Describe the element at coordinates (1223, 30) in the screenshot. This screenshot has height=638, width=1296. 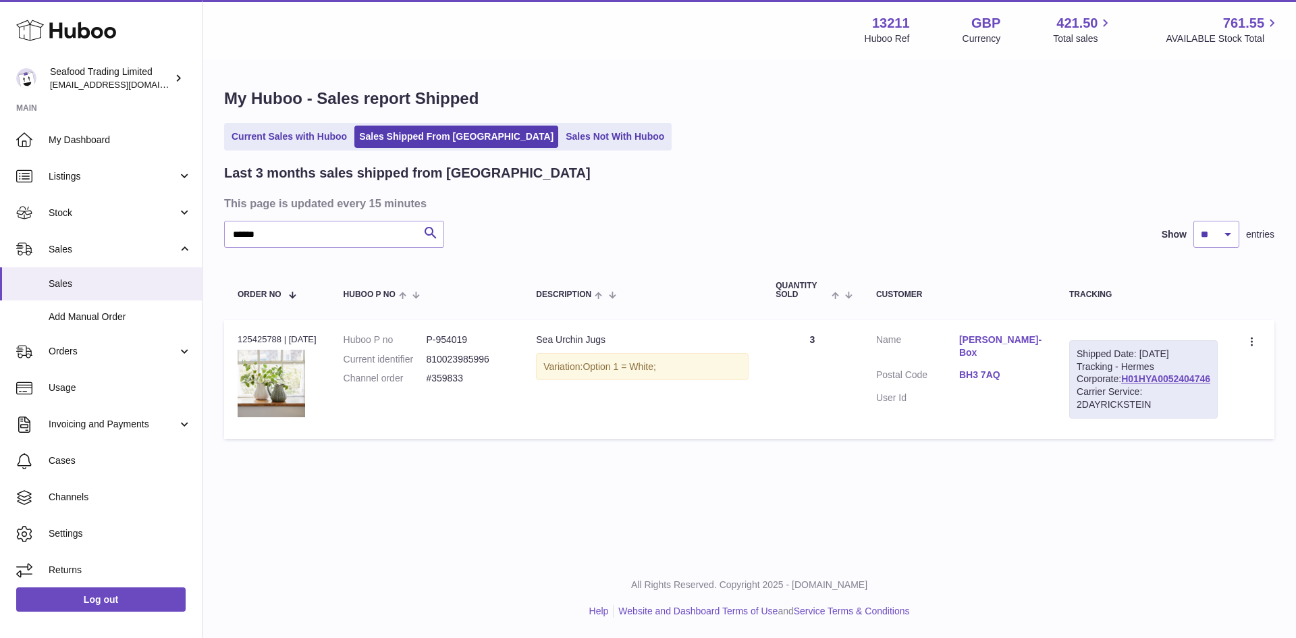
I see `a: 761.55 AVAILABLE Stock Total` at that location.